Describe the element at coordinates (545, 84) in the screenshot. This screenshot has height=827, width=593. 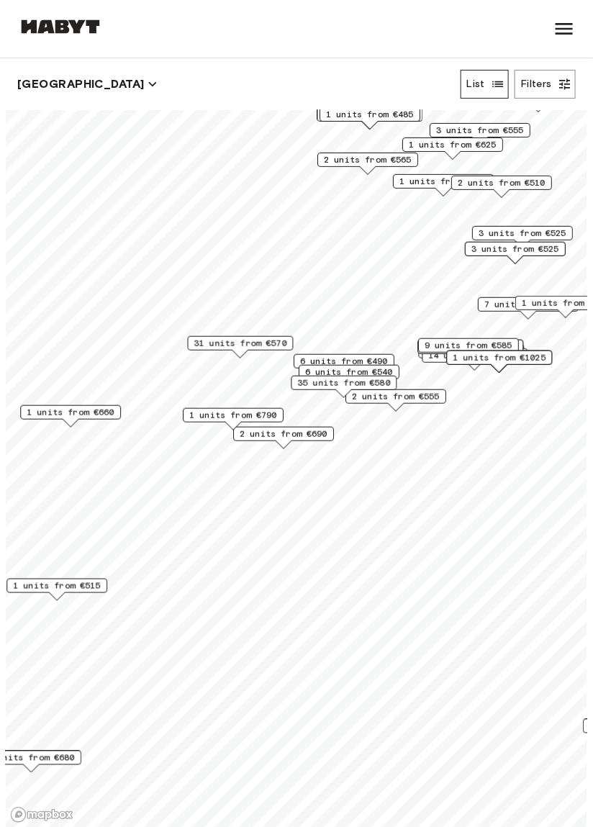
I see `button: Filters` at that location.